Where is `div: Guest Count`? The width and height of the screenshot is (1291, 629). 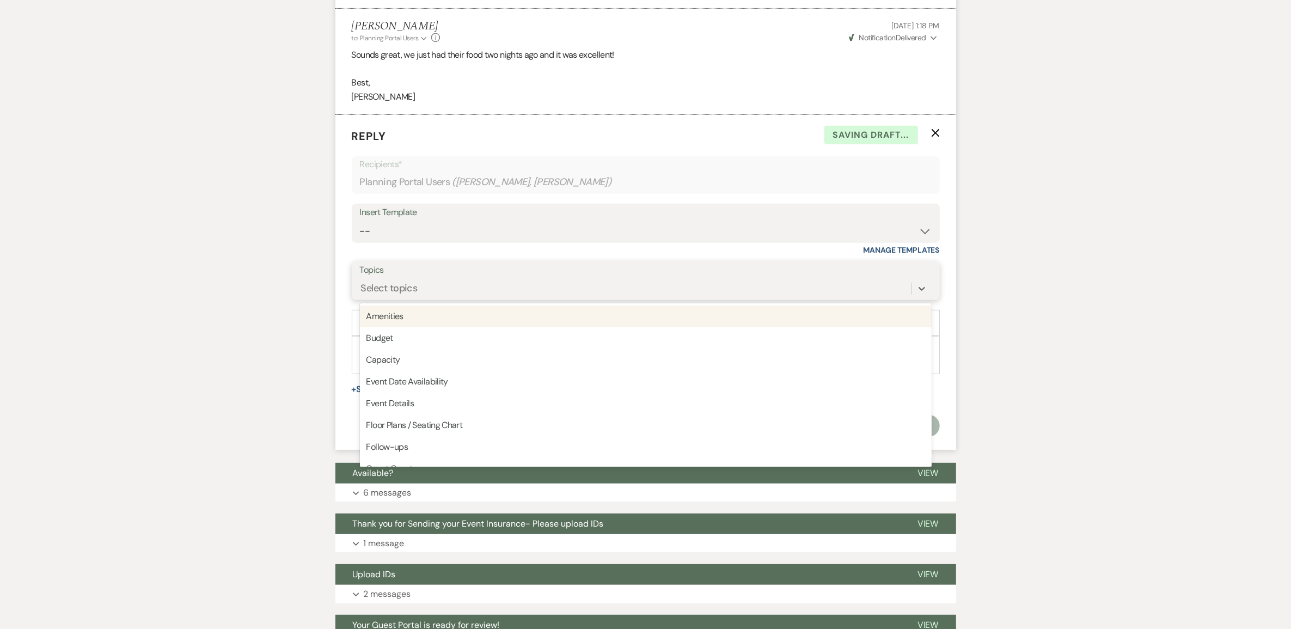
div: Guest Count is located at coordinates (646, 469).